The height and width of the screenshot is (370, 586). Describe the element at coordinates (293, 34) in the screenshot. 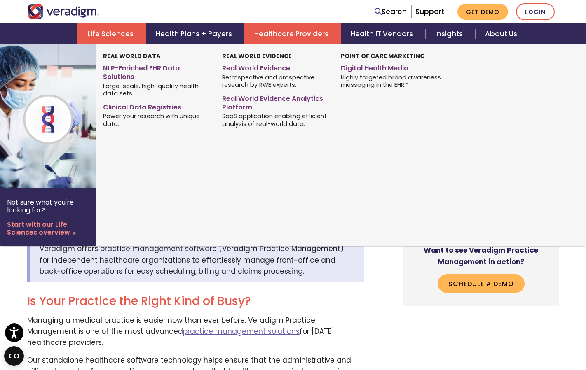

I see `a: Healthcare Providers` at that location.